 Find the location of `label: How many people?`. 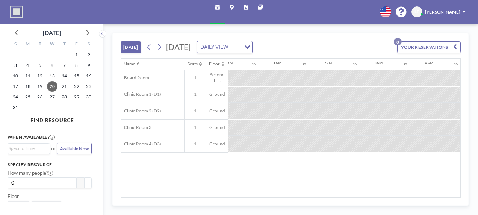

label: How many people? is located at coordinates (30, 173).